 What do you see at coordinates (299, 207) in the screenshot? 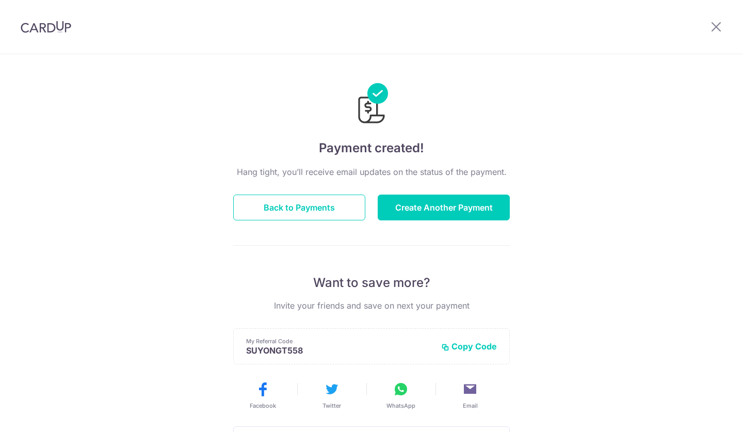
I see `button: Back to Payments` at bounding box center [299, 207].